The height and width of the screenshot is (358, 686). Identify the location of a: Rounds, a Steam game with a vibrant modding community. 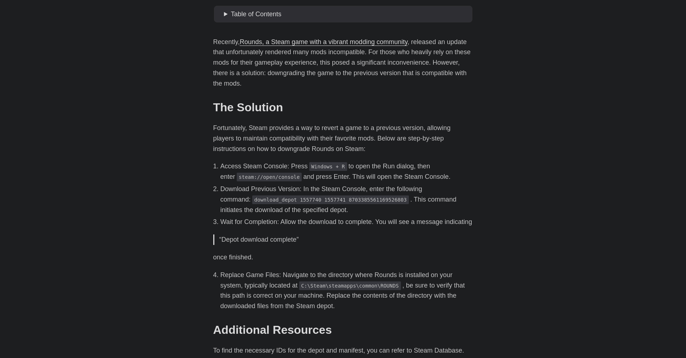
(323, 42).